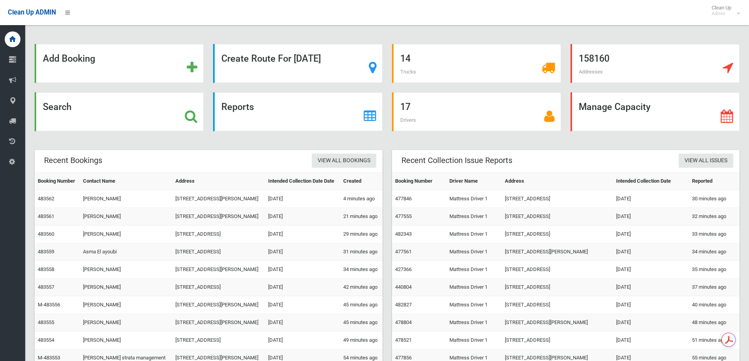 This screenshot has width=749, height=361. Describe the element at coordinates (403, 287) in the screenshot. I see `a: 440804` at that location.